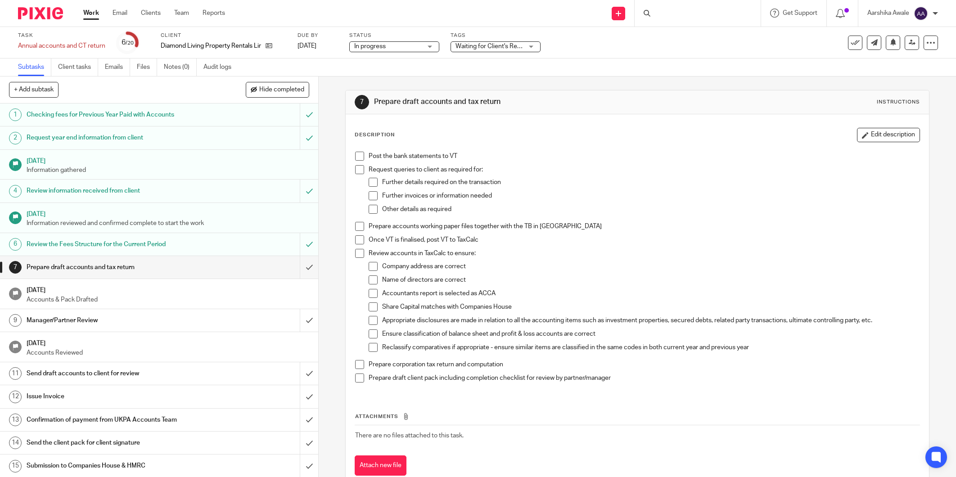 Image resolution: width=956 pixels, height=477 pixels. What do you see at coordinates (651, 280) in the screenshot?
I see `p: Name of directors are correct` at bounding box center [651, 280].